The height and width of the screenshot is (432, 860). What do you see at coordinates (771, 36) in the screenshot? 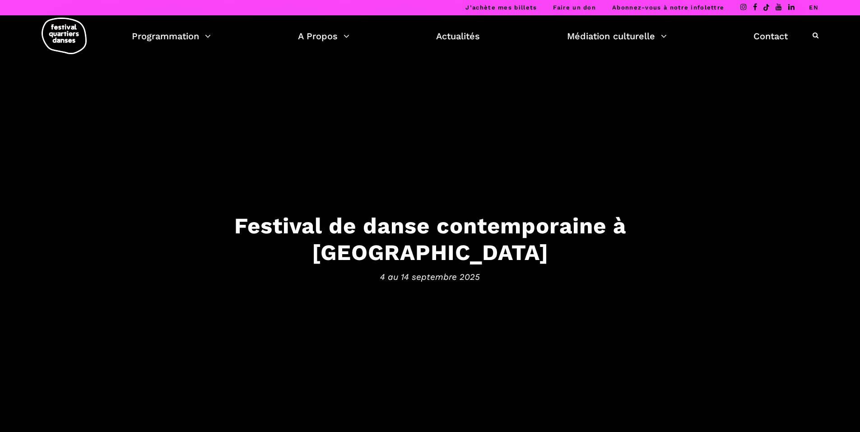
I see `a: Contact` at bounding box center [771, 36].